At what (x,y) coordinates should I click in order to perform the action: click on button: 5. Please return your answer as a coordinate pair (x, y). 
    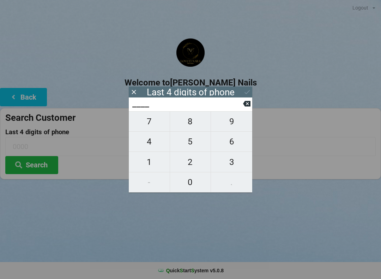
    Looking at the image, I should click on (191, 141).